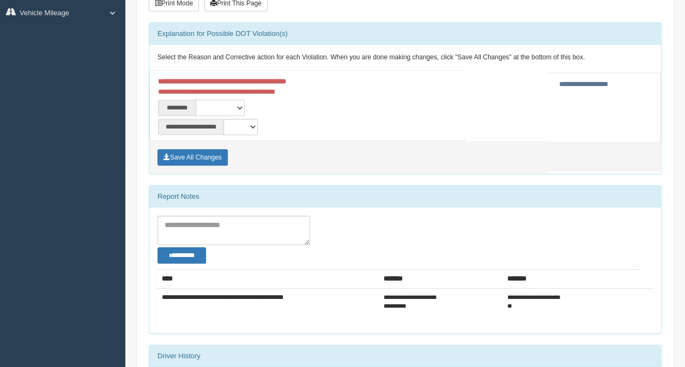 Image resolution: width=685 pixels, height=367 pixels. What do you see at coordinates (405, 58) in the screenshot?
I see `div: Select the Reason and Corrective action for each Violation. When you are done making changes, cli...` at bounding box center [405, 58].